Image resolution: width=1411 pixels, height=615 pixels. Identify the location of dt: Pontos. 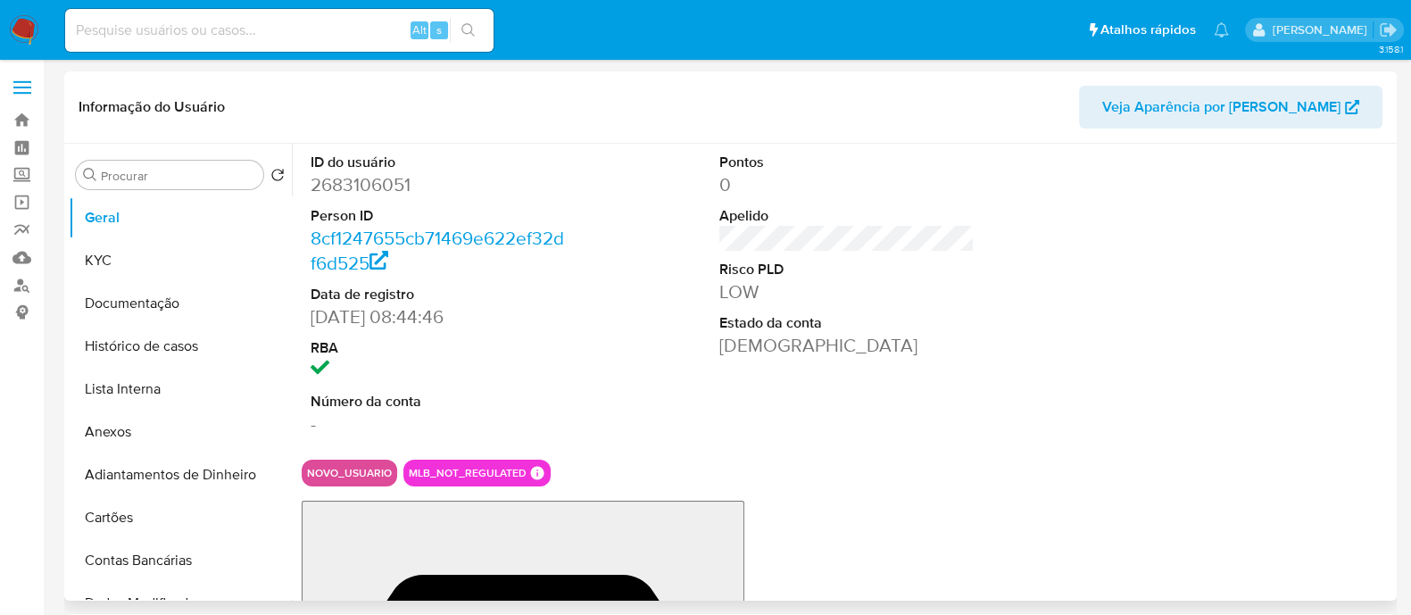
(847, 162).